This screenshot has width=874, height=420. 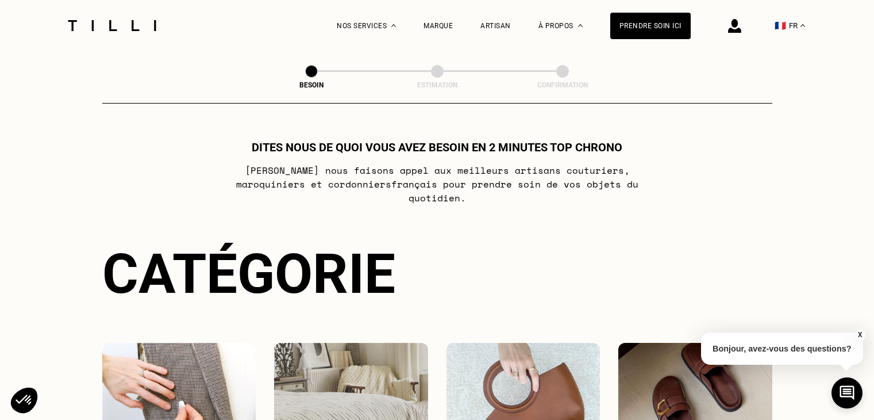 What do you see at coordinates (438, 26) in the screenshot?
I see `a: Marque` at bounding box center [438, 26].